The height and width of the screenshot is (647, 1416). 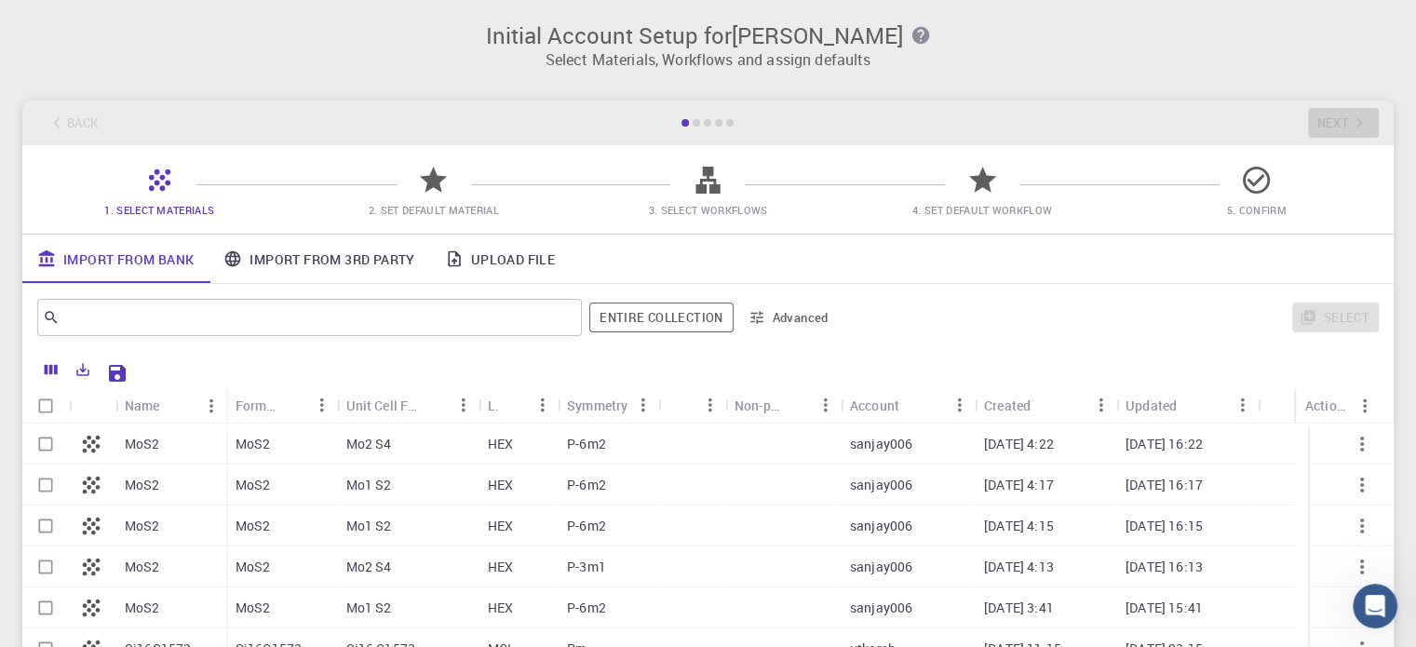 What do you see at coordinates (92, 405) in the screenshot?
I see `div: Icon` at bounding box center [92, 405].